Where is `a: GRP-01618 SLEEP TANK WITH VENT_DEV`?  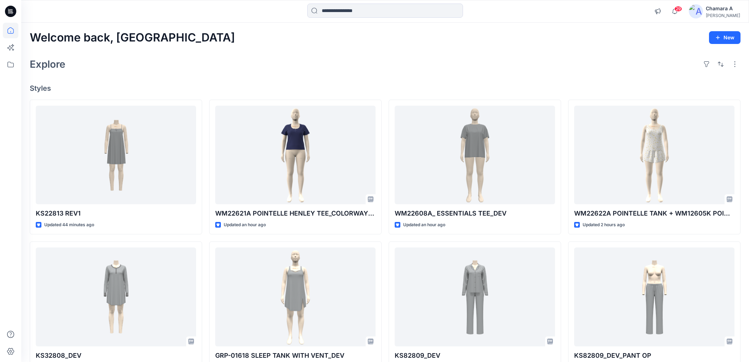
a: GRP-01618 SLEEP TANK WITH VENT_DEV is located at coordinates (295, 296).